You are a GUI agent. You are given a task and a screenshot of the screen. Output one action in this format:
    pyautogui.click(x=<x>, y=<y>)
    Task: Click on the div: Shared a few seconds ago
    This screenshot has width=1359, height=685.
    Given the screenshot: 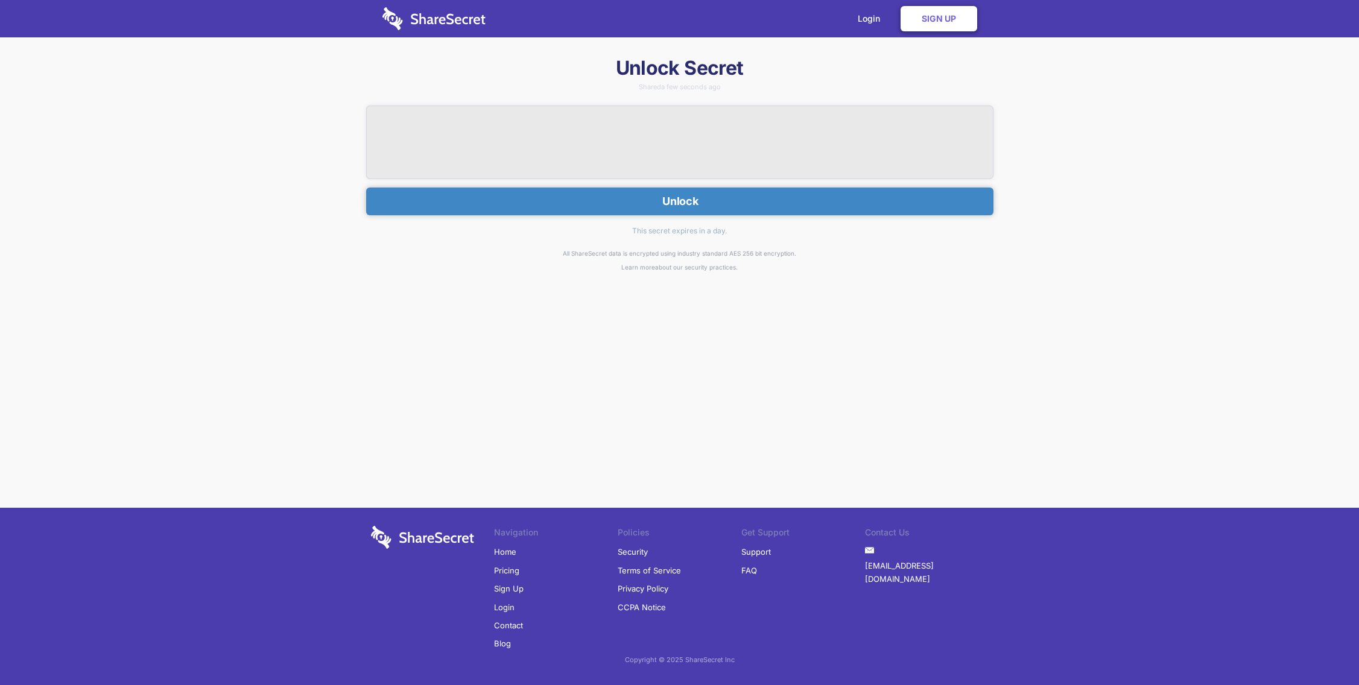 What is the action you would take?
    pyautogui.click(x=680, y=87)
    